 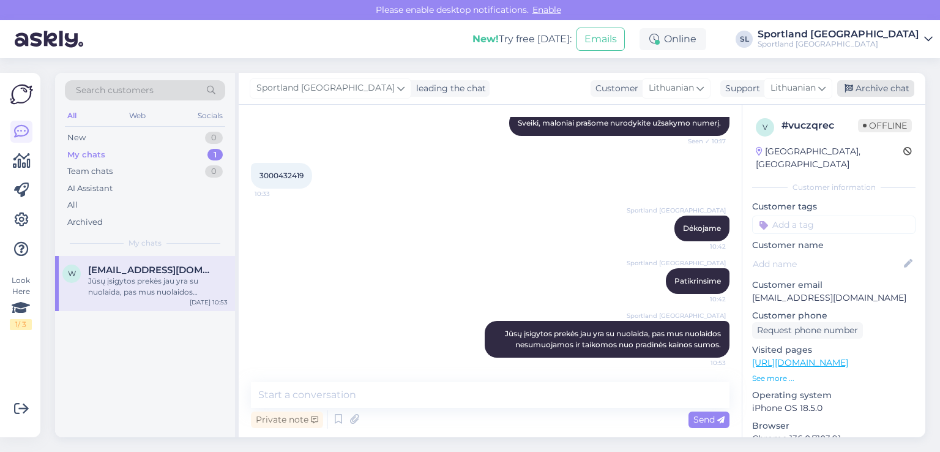 I want to click on div: Jūsų įsigytos prekės jau yra su nuolaida, pas mus nuolaidos nesumuojamos ir taikomos nuo pradinės..., so click(x=158, y=286).